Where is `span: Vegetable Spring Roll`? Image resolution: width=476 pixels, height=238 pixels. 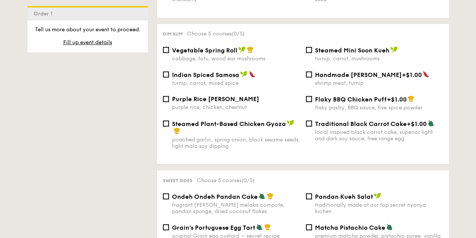 span: Vegetable Spring Roll is located at coordinates (205, 50).